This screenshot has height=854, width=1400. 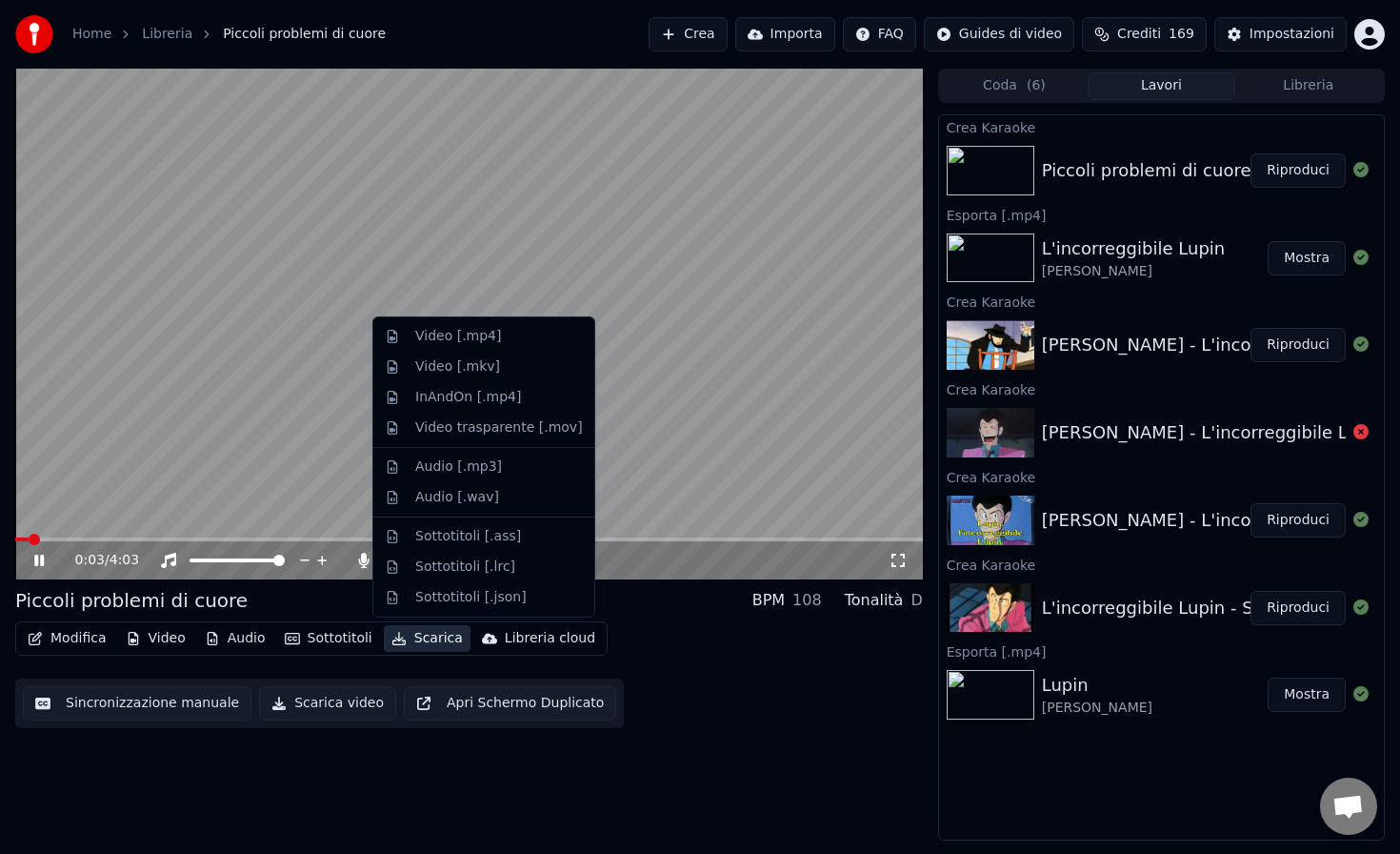 I want to click on button: Lavori, so click(x=1161, y=86).